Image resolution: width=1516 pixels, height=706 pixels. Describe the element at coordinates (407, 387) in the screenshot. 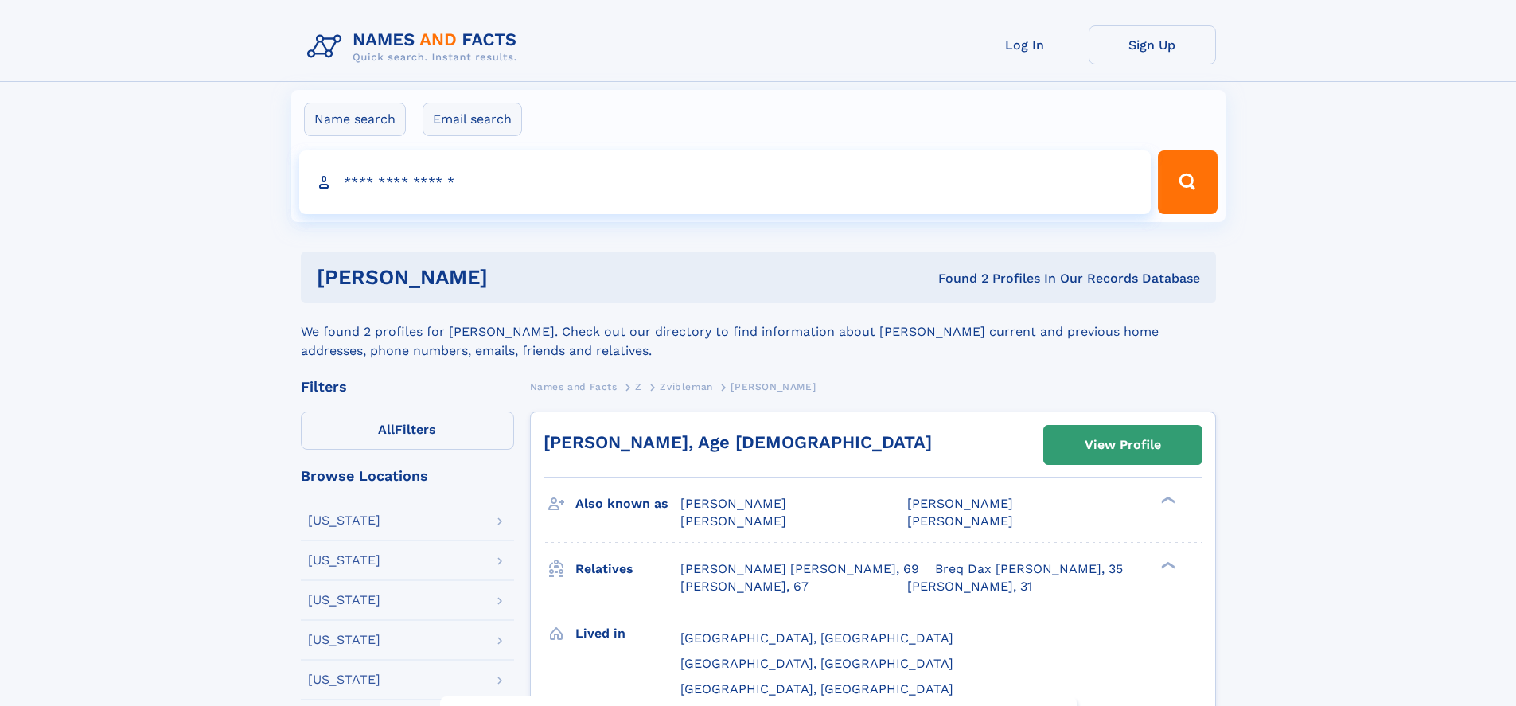

I see `div: Filters` at that location.